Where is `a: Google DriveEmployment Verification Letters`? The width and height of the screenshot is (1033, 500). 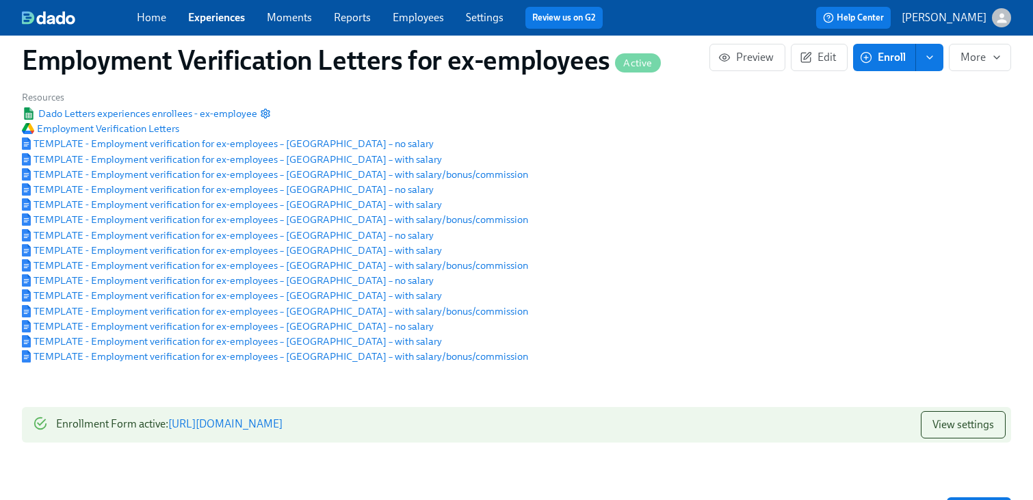
a: Google DriveEmployment Verification Letters is located at coordinates (101, 129).